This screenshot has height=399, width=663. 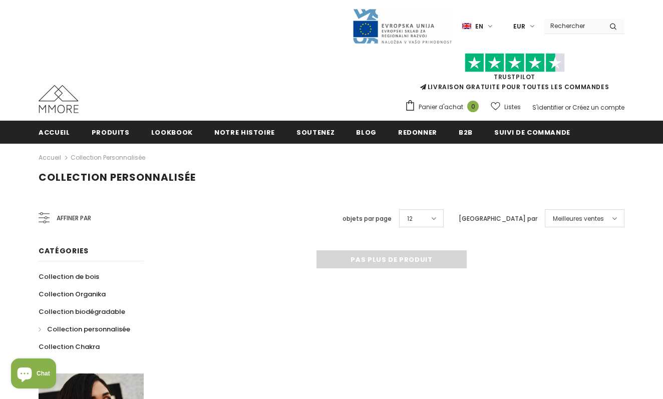 I want to click on span: EUR, so click(x=520, y=27).